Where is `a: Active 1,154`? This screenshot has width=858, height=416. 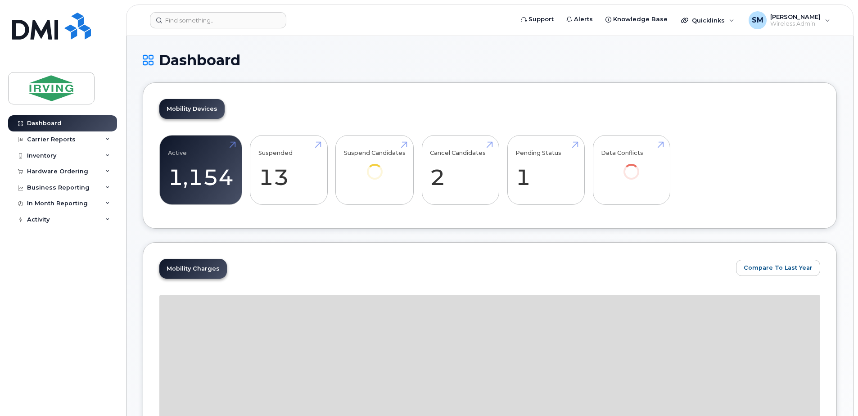 a: Active 1,154 is located at coordinates (201, 170).